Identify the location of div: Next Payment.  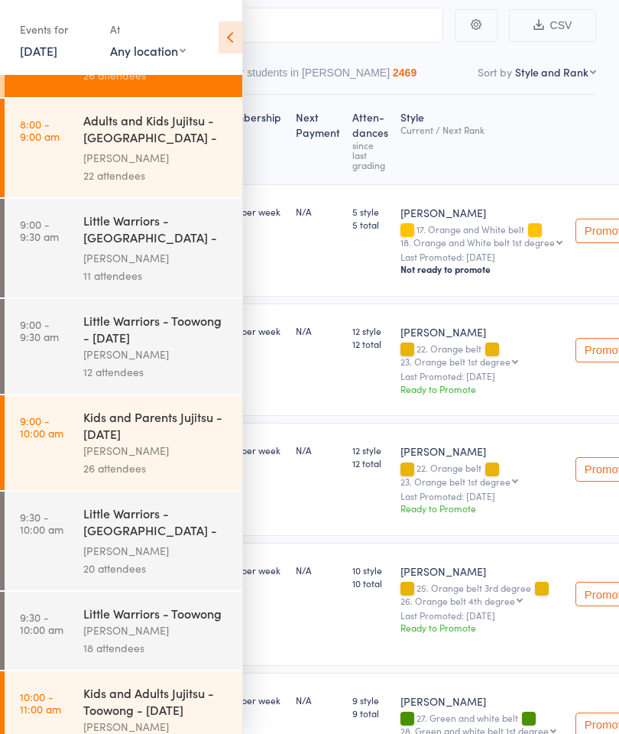
(318, 139).